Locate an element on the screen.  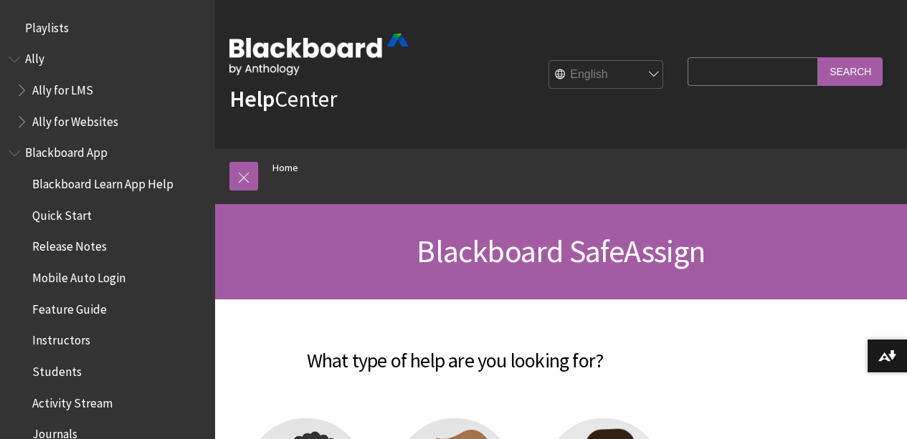
span: Feature Guide is located at coordinates (70, 307).